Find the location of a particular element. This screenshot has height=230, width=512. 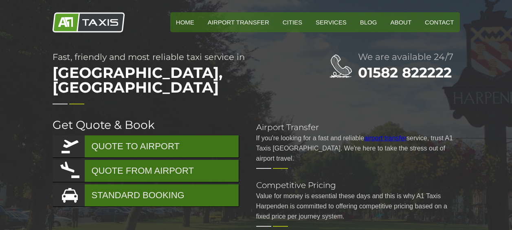

a: About is located at coordinates (401, 22).